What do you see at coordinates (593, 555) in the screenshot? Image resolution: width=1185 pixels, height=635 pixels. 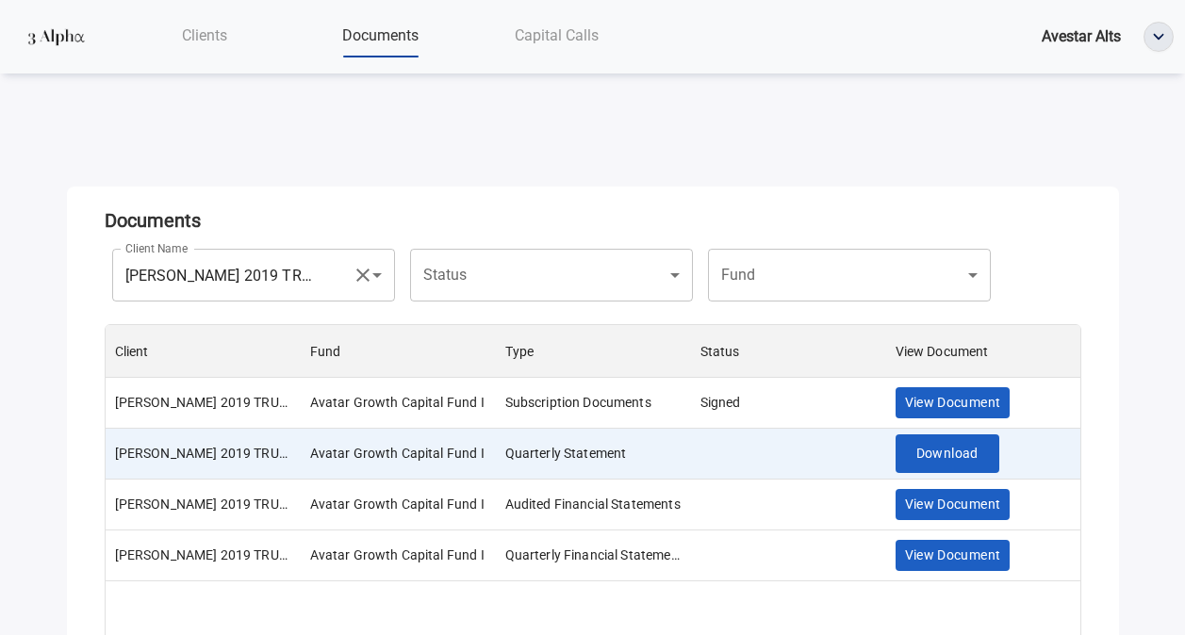 I see `div: Quarterly Financial Statement` at bounding box center [593, 555].